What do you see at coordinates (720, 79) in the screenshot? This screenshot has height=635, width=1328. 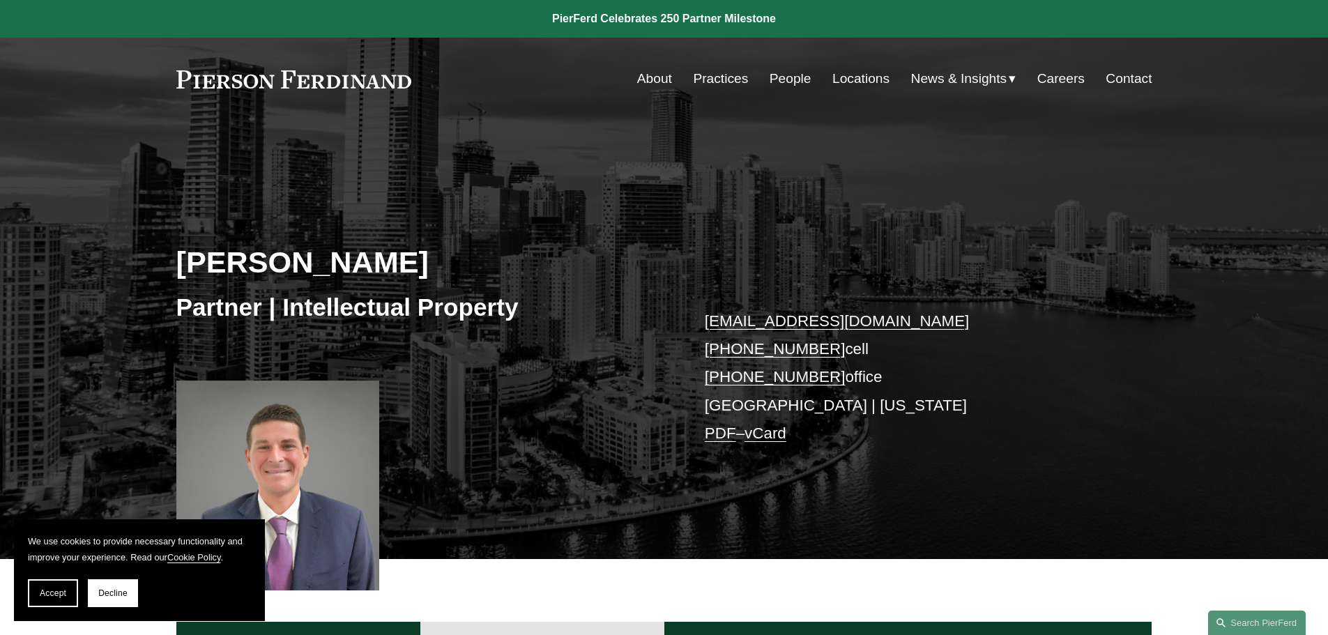 I see `a: Practices` at bounding box center [720, 79].